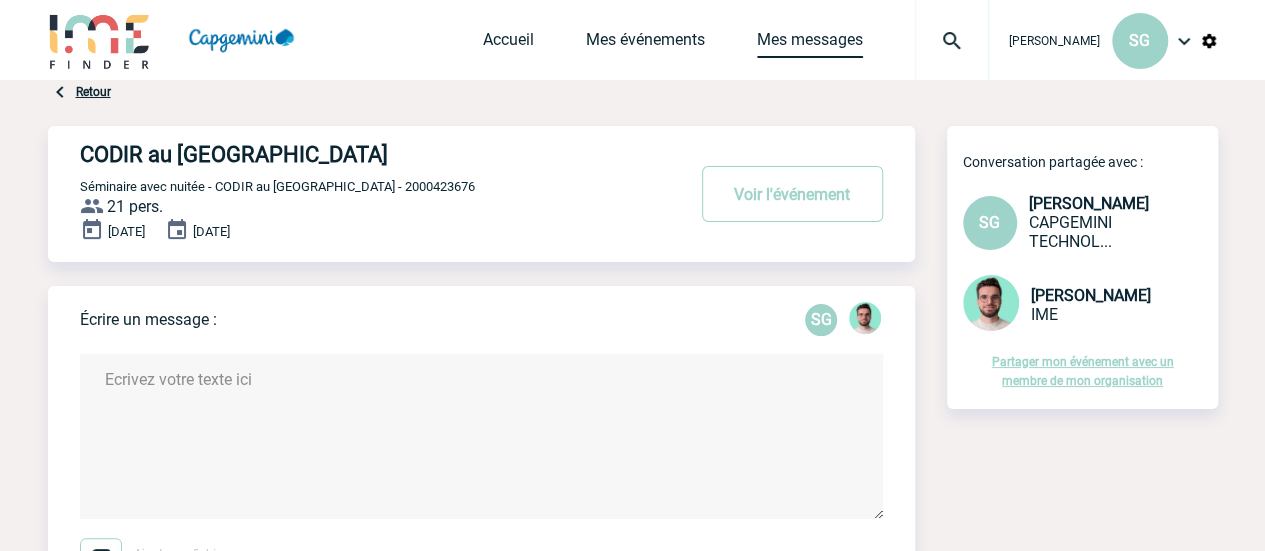  I want to click on p: Conversation partagée avec :, so click(1090, 162).